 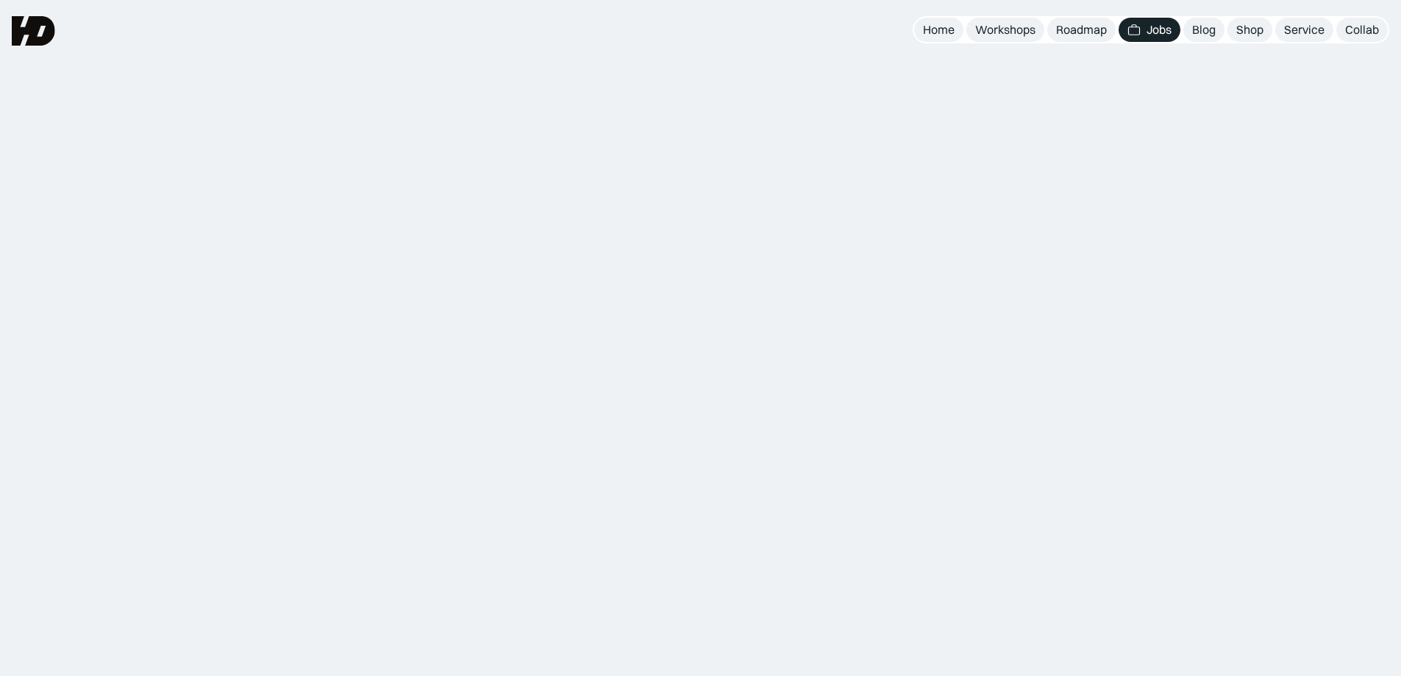 I want to click on a: Home, so click(x=938, y=29).